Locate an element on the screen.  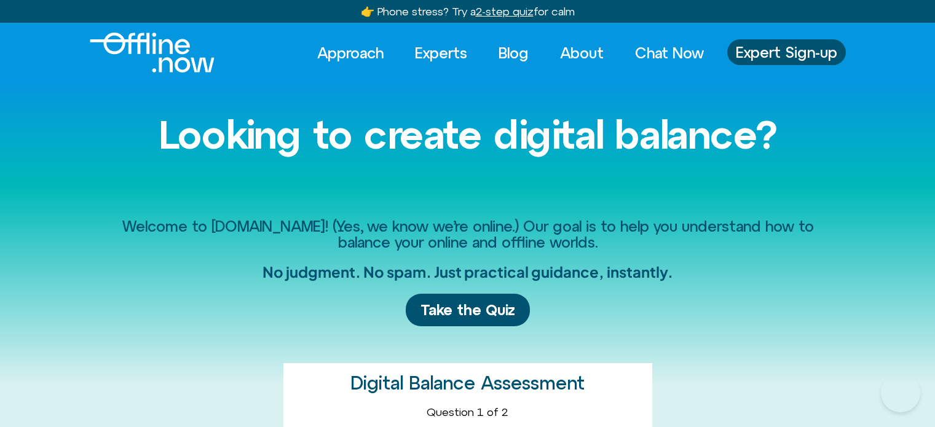
a: 👉 Phone stress? Try a2-step quizfor calm is located at coordinates (468, 11).